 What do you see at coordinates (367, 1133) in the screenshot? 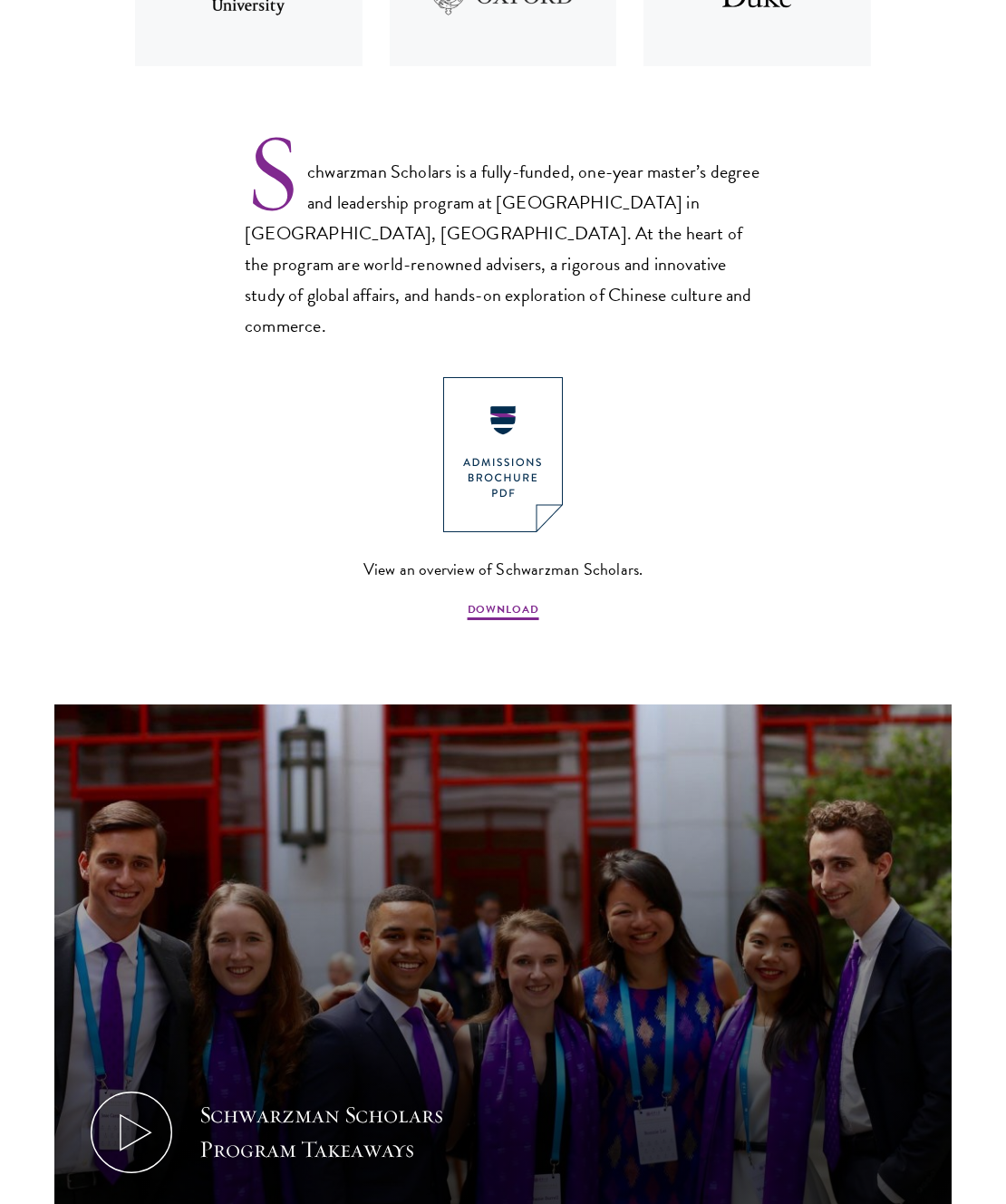
I see `div: Schwarzman Scholars Program Takeaways` at bounding box center [367, 1133].